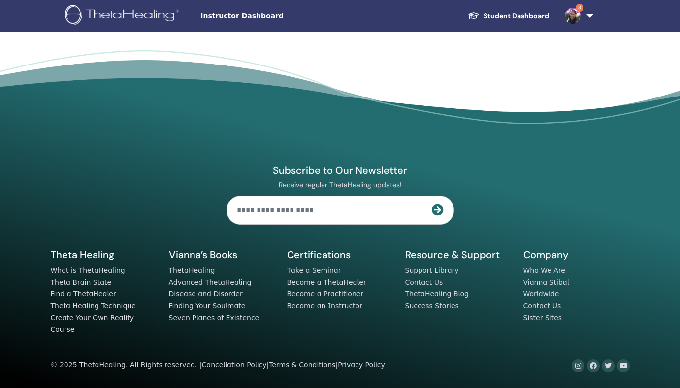 The image size is (680, 388). What do you see at coordinates (573, 16) in the screenshot?
I see `img: default.jpg` at bounding box center [573, 16].